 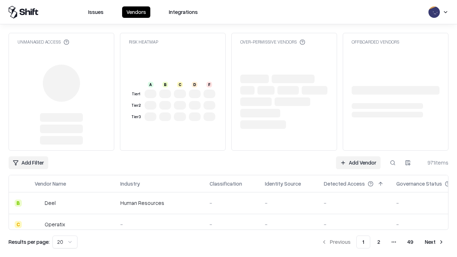 What do you see at coordinates (38, 203) in the screenshot?
I see `img: Deel` at bounding box center [38, 203].